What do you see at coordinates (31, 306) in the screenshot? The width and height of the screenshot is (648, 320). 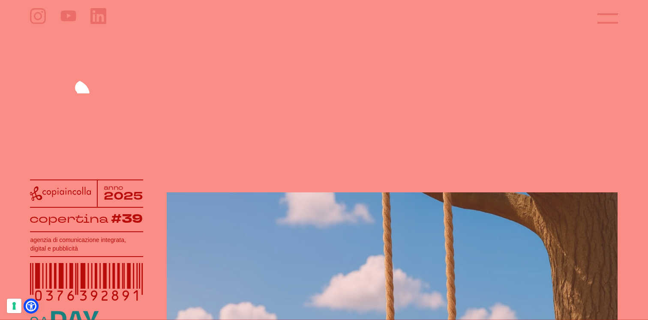 I see `a: Open Accessibility Menu` at bounding box center [31, 306].